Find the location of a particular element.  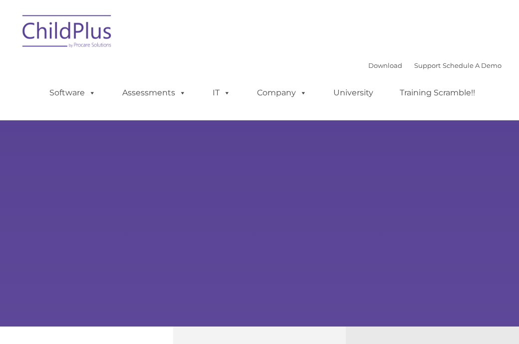

img: ChildPlus by Procare Solutions is located at coordinates (67, 33).